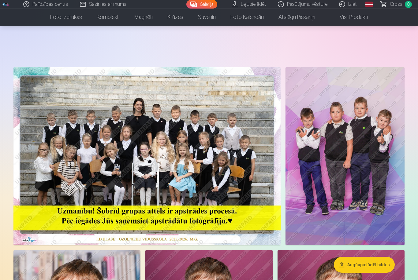  Describe the element at coordinates (108, 17) in the screenshot. I see `a: Komplekti` at that location.